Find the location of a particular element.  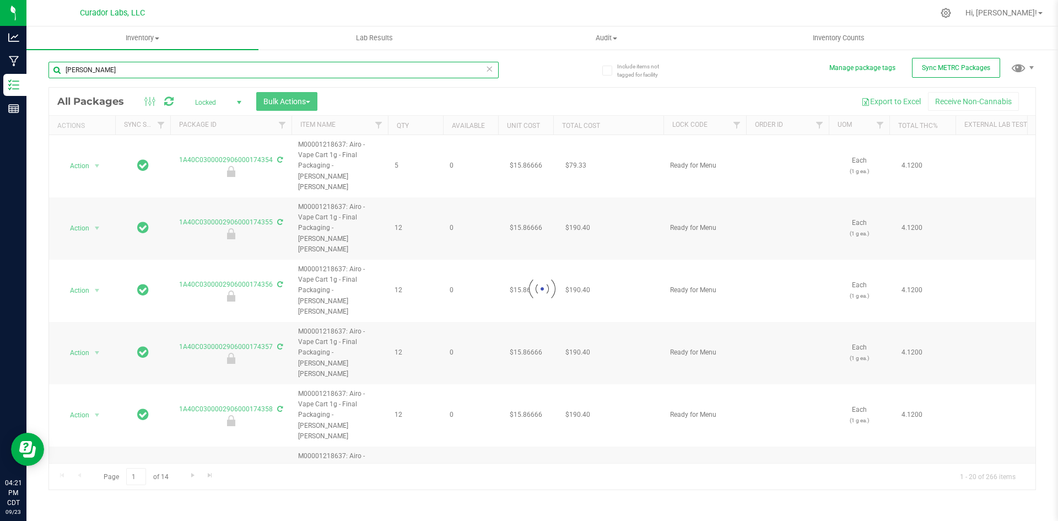

a: Audit is located at coordinates (606, 38).